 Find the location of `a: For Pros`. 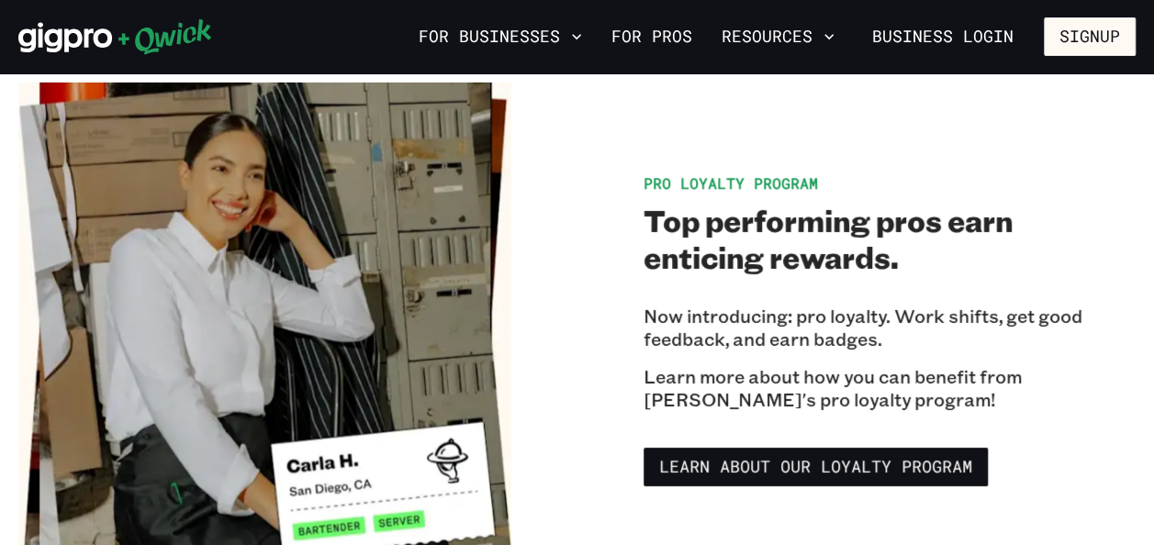

a: For Pros is located at coordinates (652, 37).